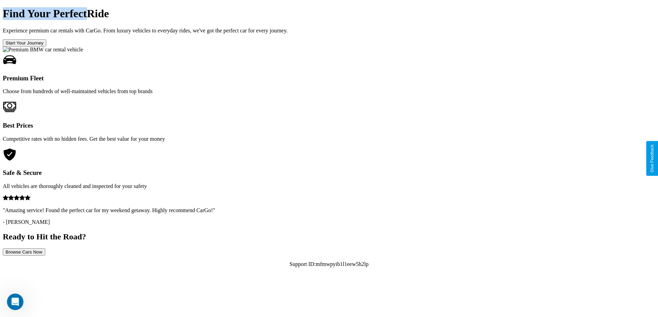  I want to click on p: Support ID: mfmwpyib1l1eew5h2lp, so click(329, 265).